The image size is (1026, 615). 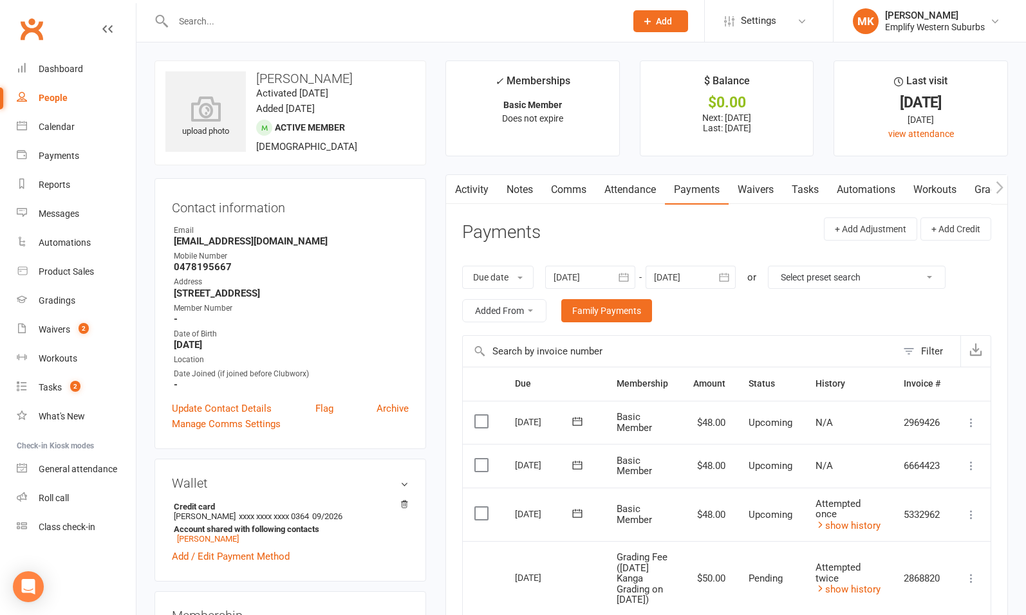 What do you see at coordinates (838, 509) in the screenshot?
I see `span: Attempted once` at bounding box center [838, 509].